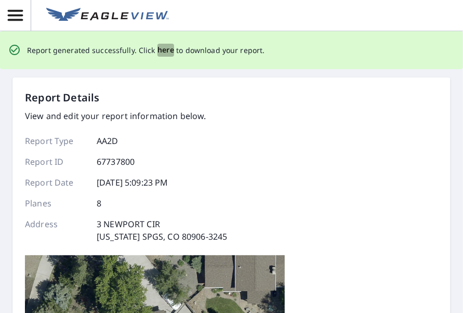  I want to click on p: Planes, so click(56, 203).